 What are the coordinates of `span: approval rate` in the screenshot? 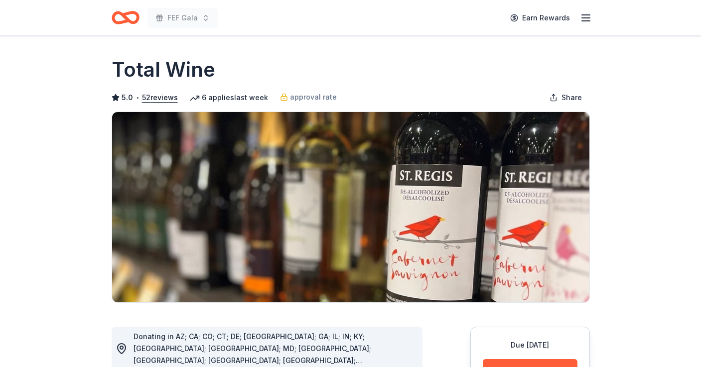 It's located at (314, 97).